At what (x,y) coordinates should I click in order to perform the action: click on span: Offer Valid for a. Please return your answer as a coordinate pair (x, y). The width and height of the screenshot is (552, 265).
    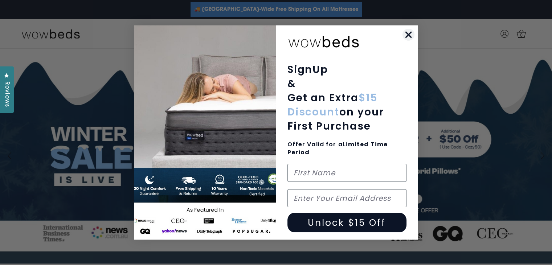
    Looking at the image, I should click on (338, 148).